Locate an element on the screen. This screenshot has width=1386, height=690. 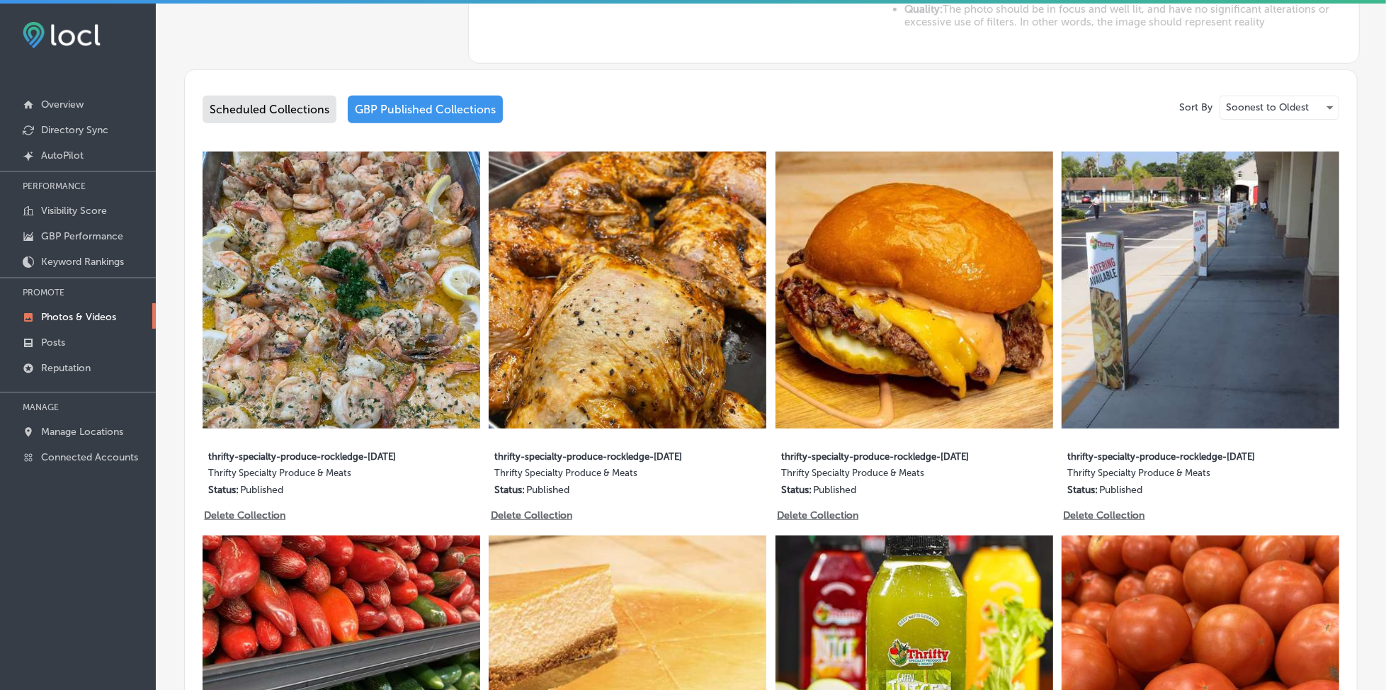
p: Keyword Rankings is located at coordinates (82, 261).